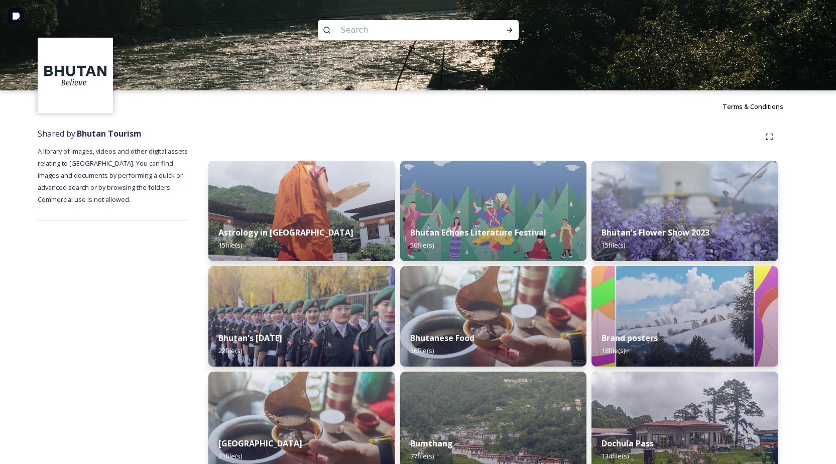 The image size is (836, 464). I want to click on span: 22 file(s), so click(230, 350).